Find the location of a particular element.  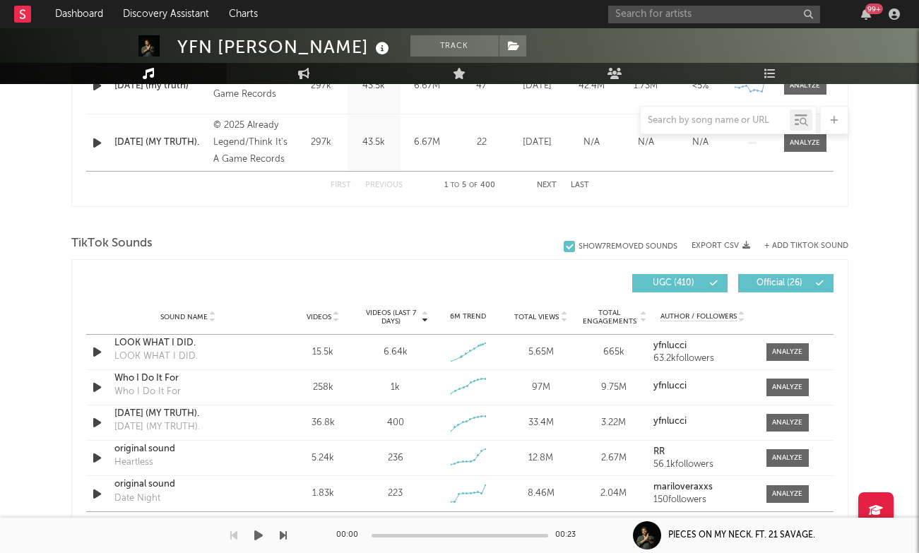

div: 2.67M is located at coordinates (613, 458).